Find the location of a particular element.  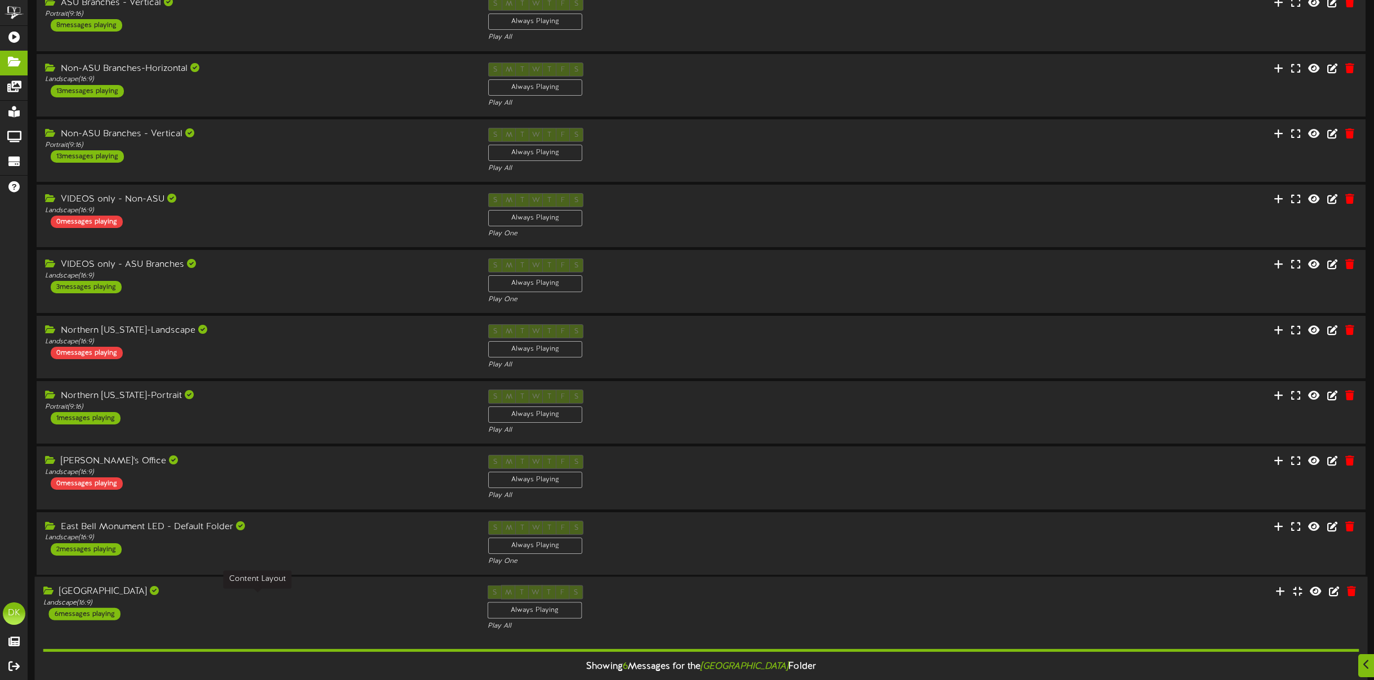

div: 3 messages playing is located at coordinates (86, 287).